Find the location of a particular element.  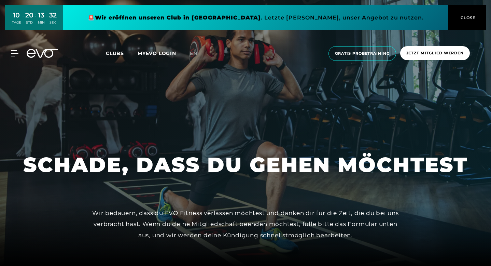

a: Gratis Probetraining is located at coordinates (362, 53).